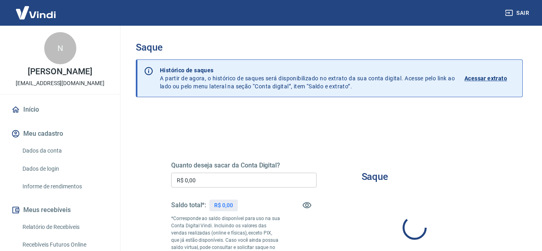 The height and width of the screenshot is (251, 542). What do you see at coordinates (307, 78) in the screenshot?
I see `p: A partir de agora, o histórico de saques será disponibilizado no extrato da sua conta digital. Ac...` at bounding box center [307, 78].